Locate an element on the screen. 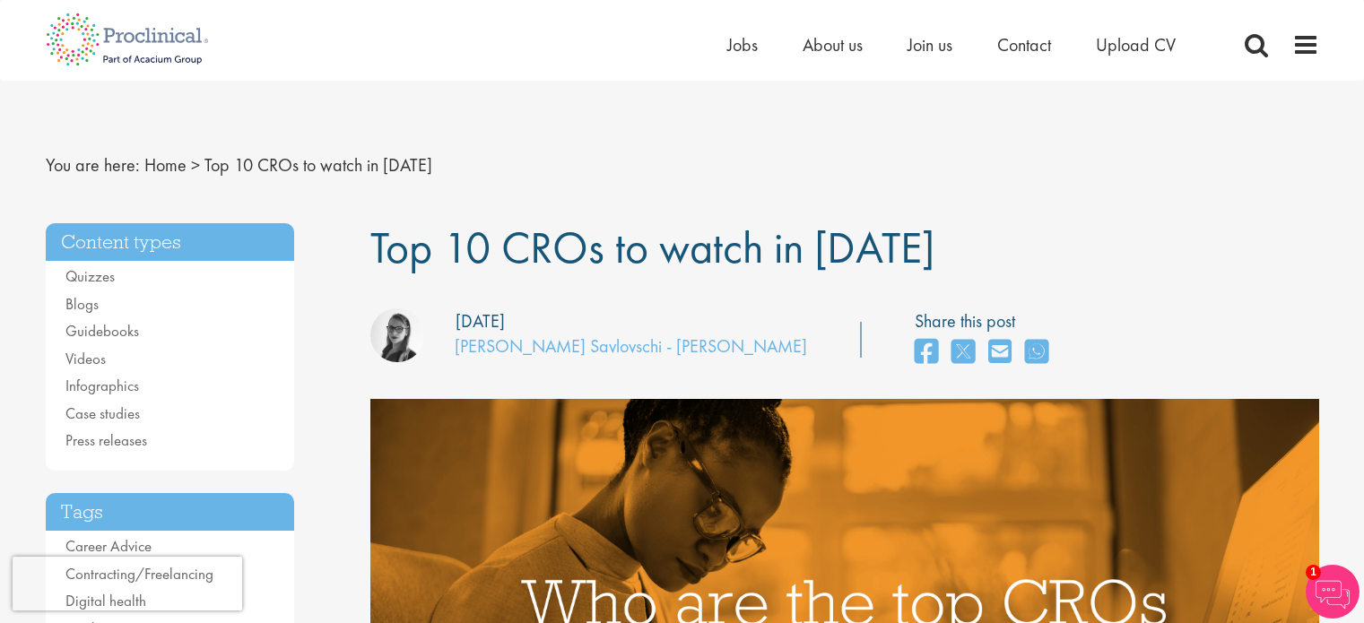 The height and width of the screenshot is (623, 1364). a: share on twitter is located at coordinates (963, 352).